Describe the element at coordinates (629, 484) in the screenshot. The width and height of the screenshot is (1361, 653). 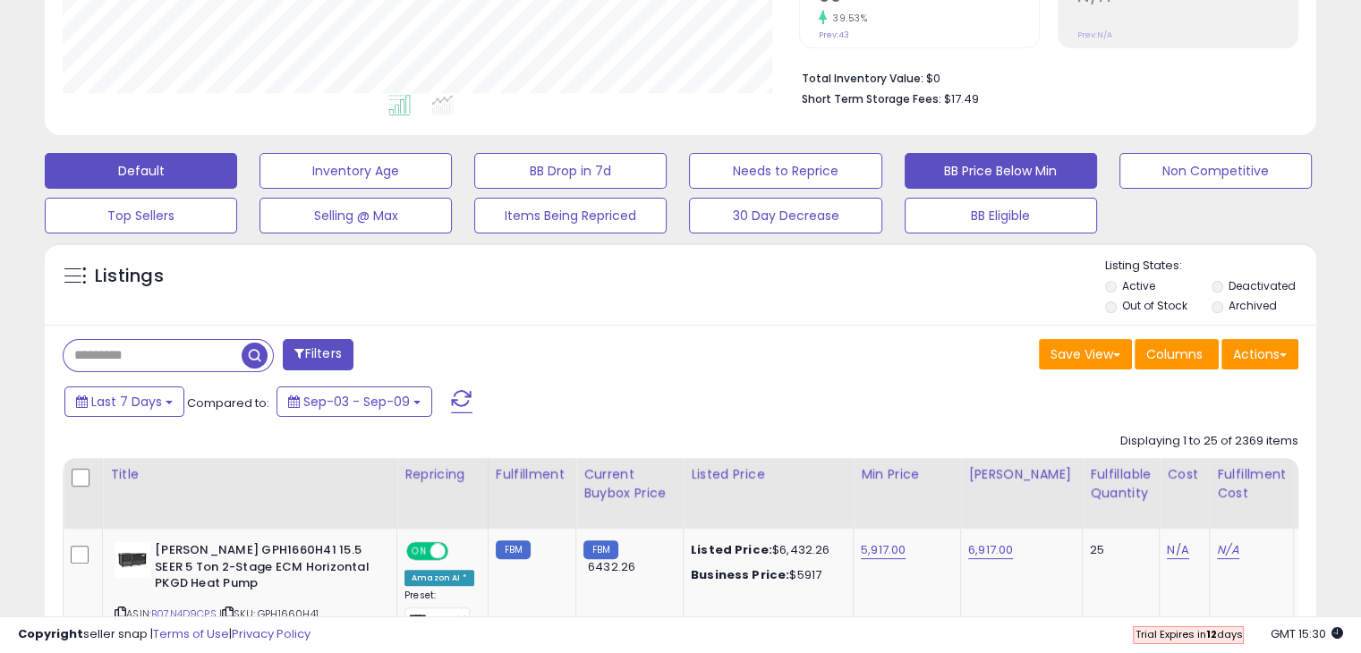
I see `div: Current Buybox Price` at that location.